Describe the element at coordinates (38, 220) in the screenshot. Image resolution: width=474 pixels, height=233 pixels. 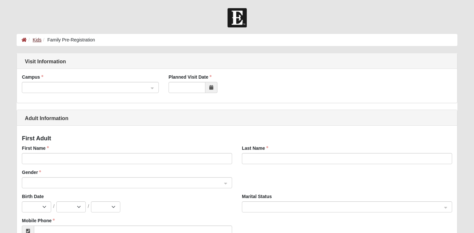
I see `label: Mobile Phone` at that location.